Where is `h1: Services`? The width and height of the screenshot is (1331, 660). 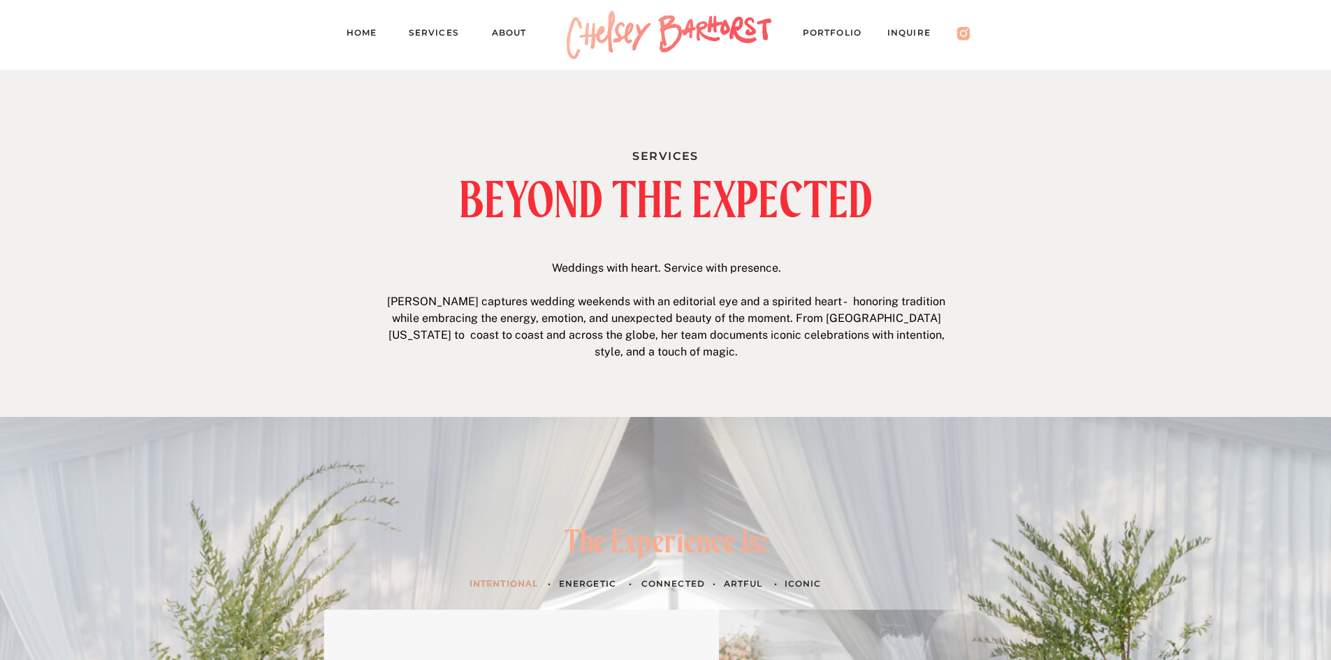
h1: Services is located at coordinates (666, 154).